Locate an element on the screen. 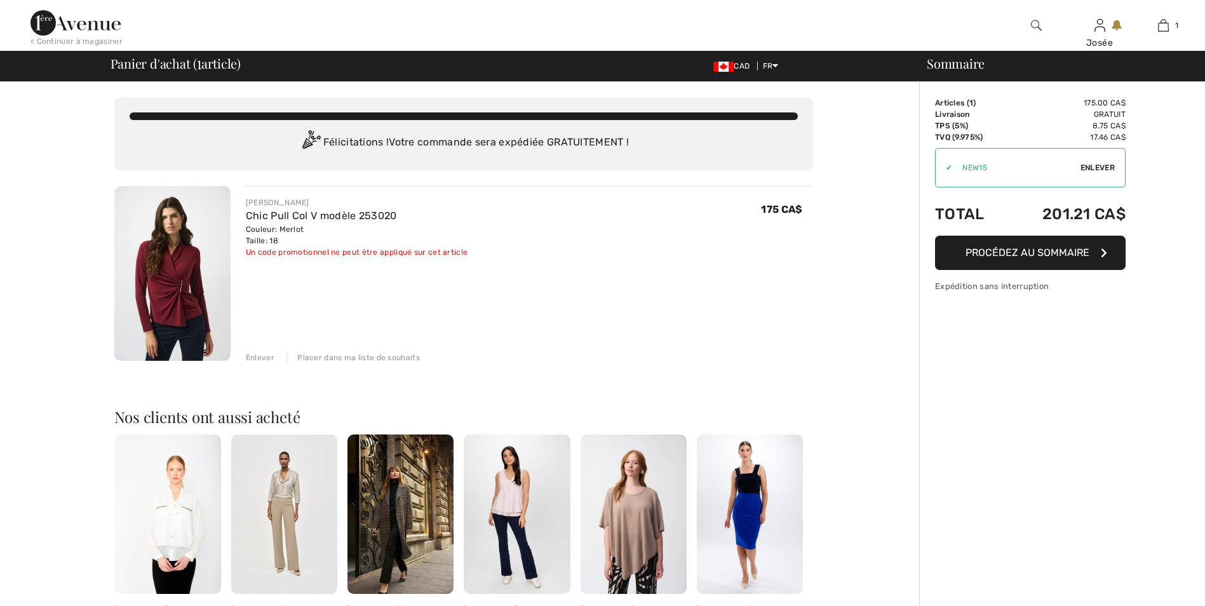 The image size is (1205, 606). div: Félicitations ! Votre commande sera expédiée GRATUITEMENT ! is located at coordinates (464, 143).